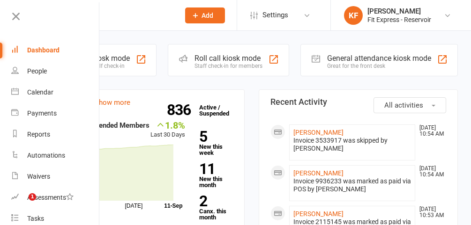 The width and height of the screenshot is (471, 225). I want to click on button: All activities, so click(409, 105).